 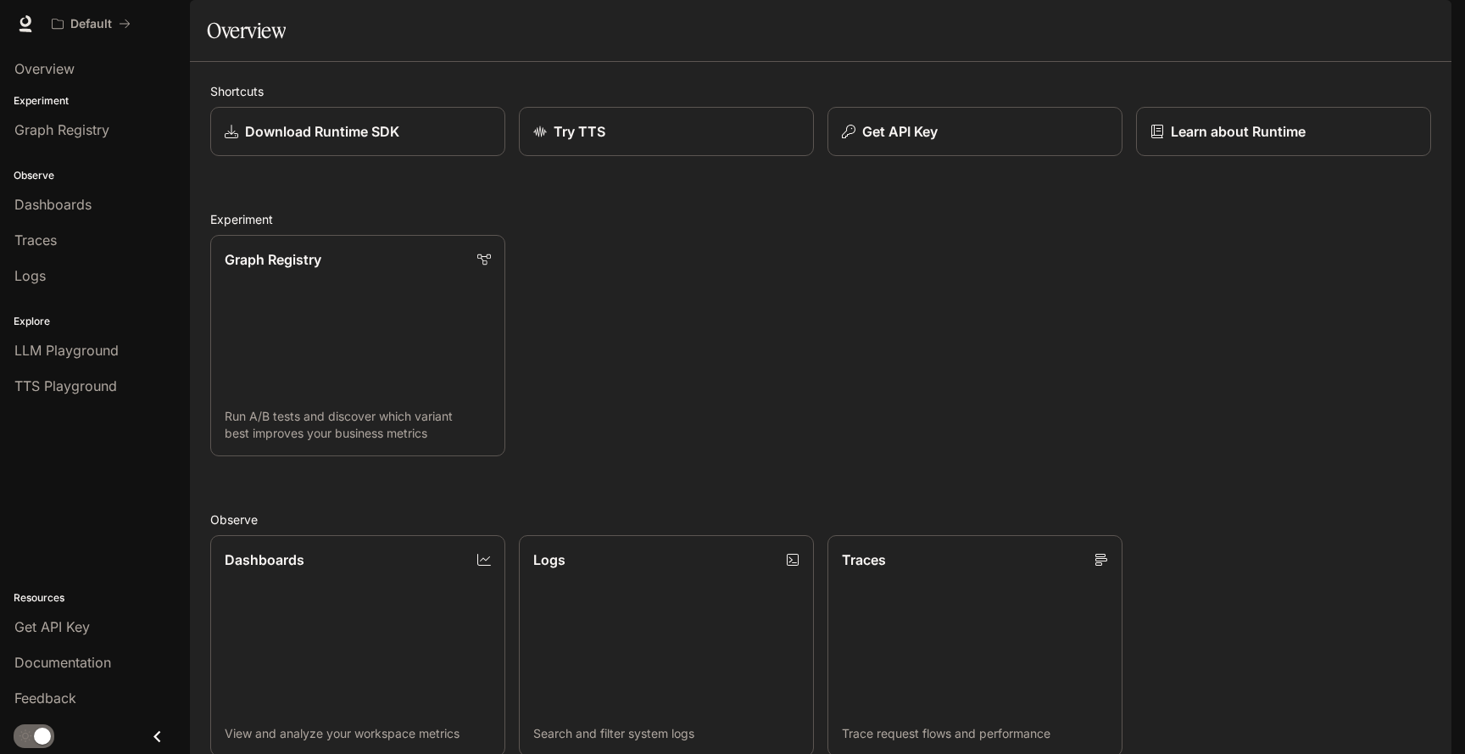 I want to click on p: Logs, so click(x=549, y=560).